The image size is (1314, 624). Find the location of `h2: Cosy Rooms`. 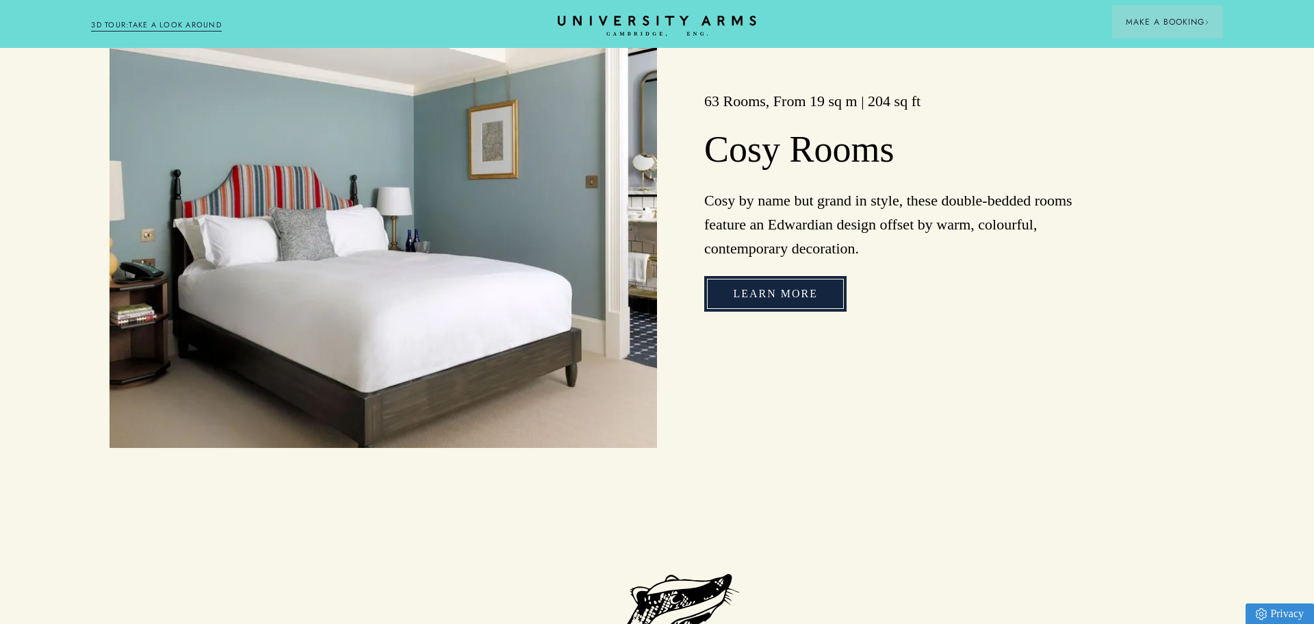

h2: Cosy Rooms is located at coordinates (909, 150).